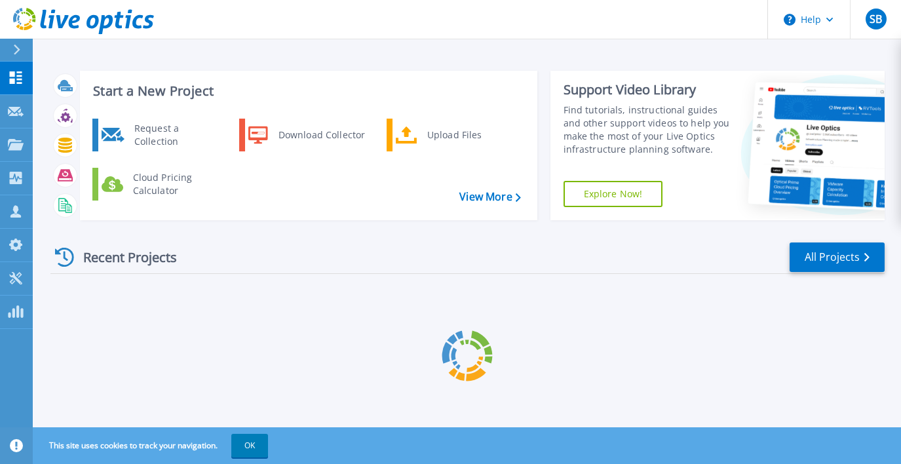  I want to click on a: Request a Collection, so click(159, 135).